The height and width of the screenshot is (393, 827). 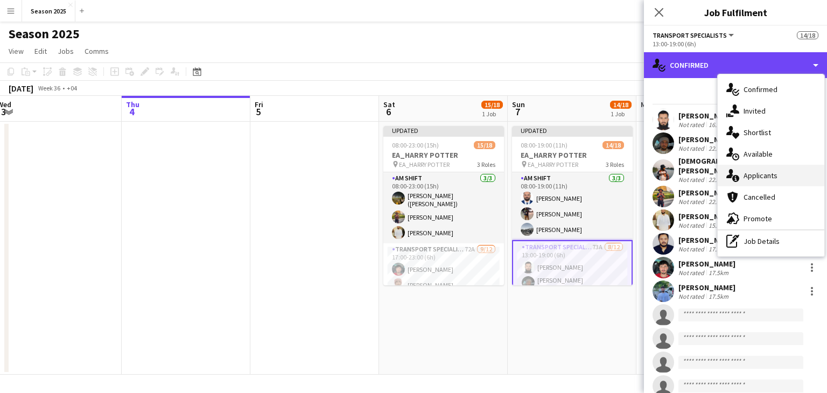 I want to click on span: Edit, so click(x=40, y=51).